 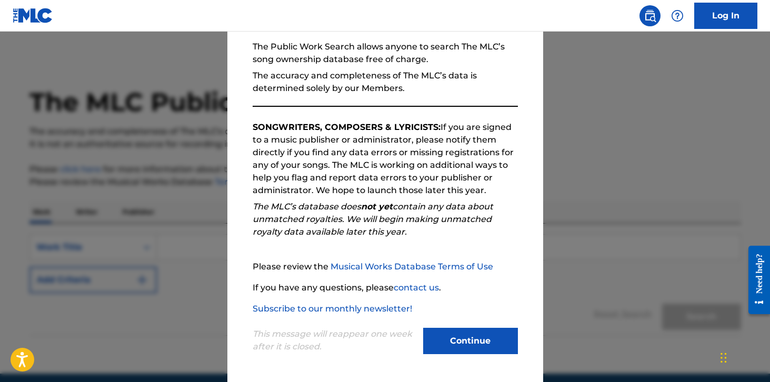 I want to click on p: Please review the, so click(x=385, y=267).